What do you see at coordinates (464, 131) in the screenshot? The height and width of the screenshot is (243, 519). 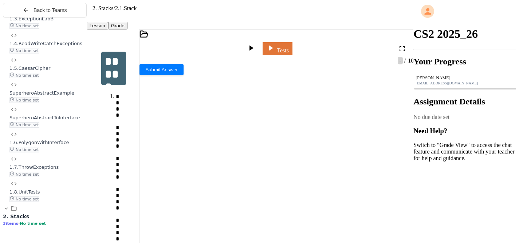 I see `h3: Need Help?` at bounding box center [464, 131].